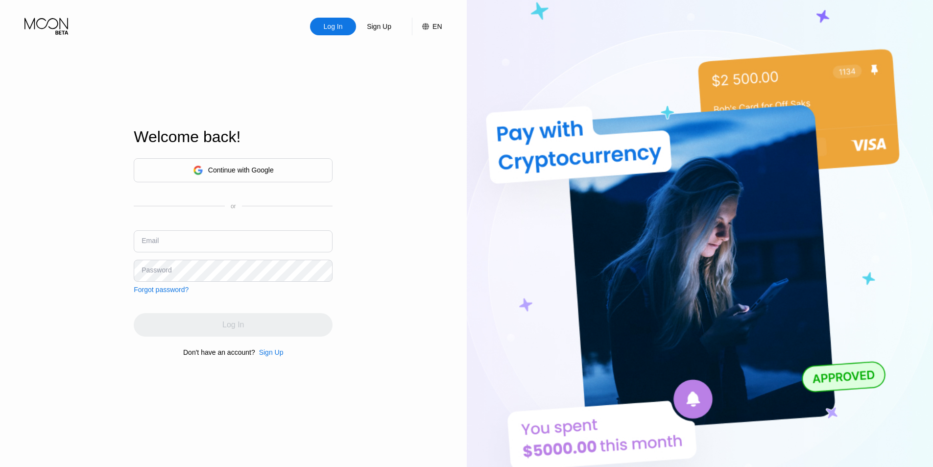  I want to click on div: Welcome back!, so click(233, 137).